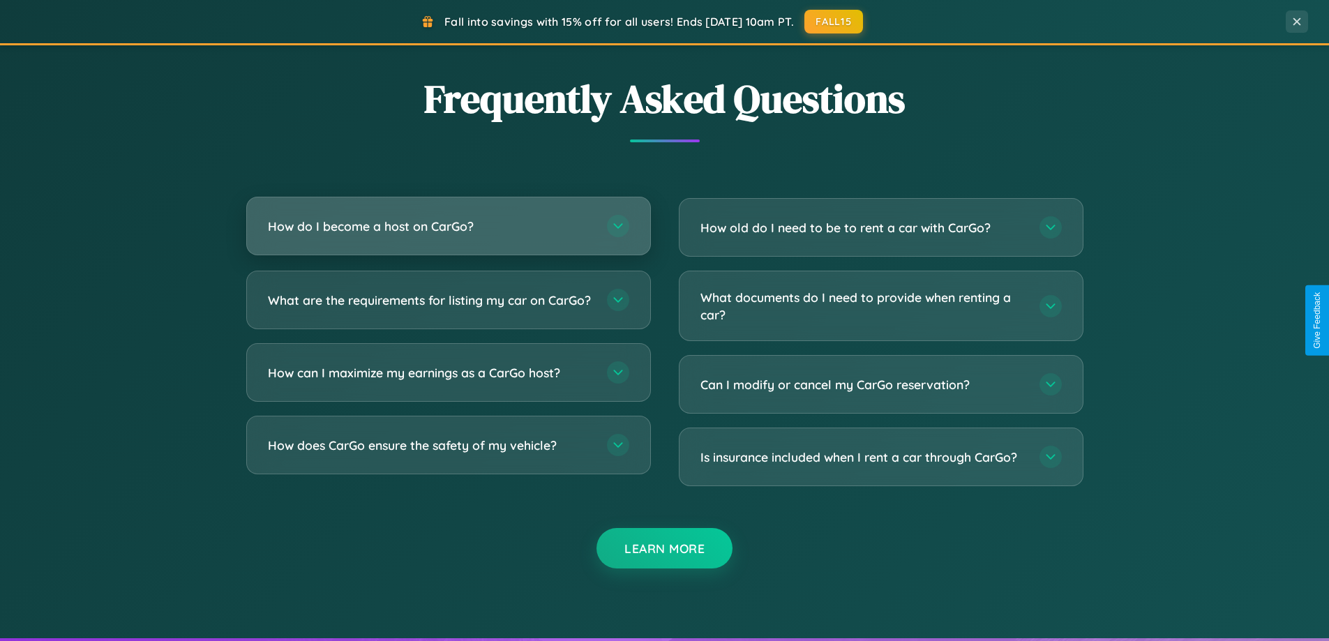 The width and height of the screenshot is (1329, 641). I want to click on h3: How do I become a host on CarGo?, so click(430, 226).